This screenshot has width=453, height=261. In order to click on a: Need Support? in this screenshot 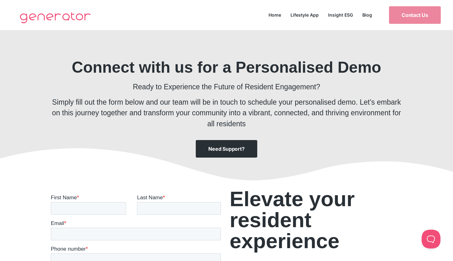, I will do `click(226, 149)`.